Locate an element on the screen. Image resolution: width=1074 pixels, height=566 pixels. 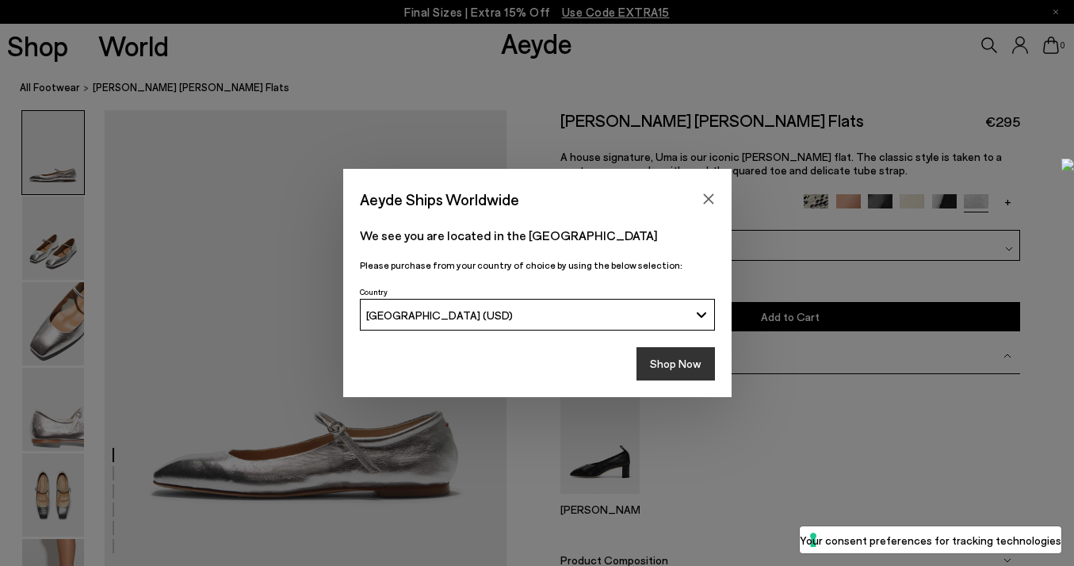
span: Aeyde Ships Worldwide is located at coordinates (439, 199).